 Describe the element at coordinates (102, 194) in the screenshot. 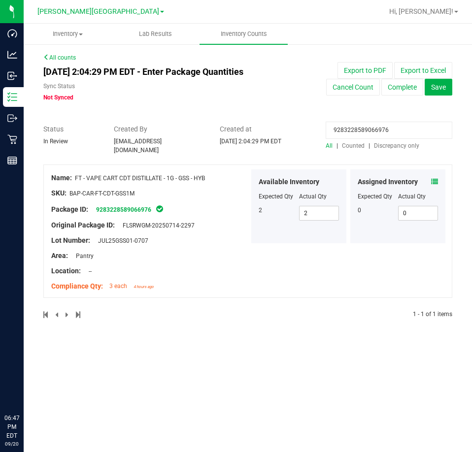

I see `span: BAP-CAR-FT-CDT-GSS1M` at that location.